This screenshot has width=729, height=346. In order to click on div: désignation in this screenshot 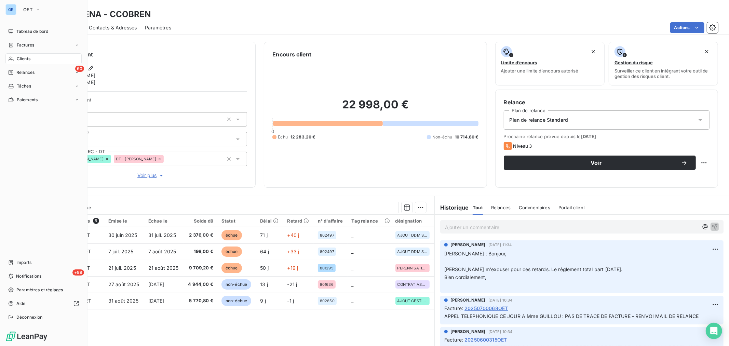, I will do `click(413, 221)`.